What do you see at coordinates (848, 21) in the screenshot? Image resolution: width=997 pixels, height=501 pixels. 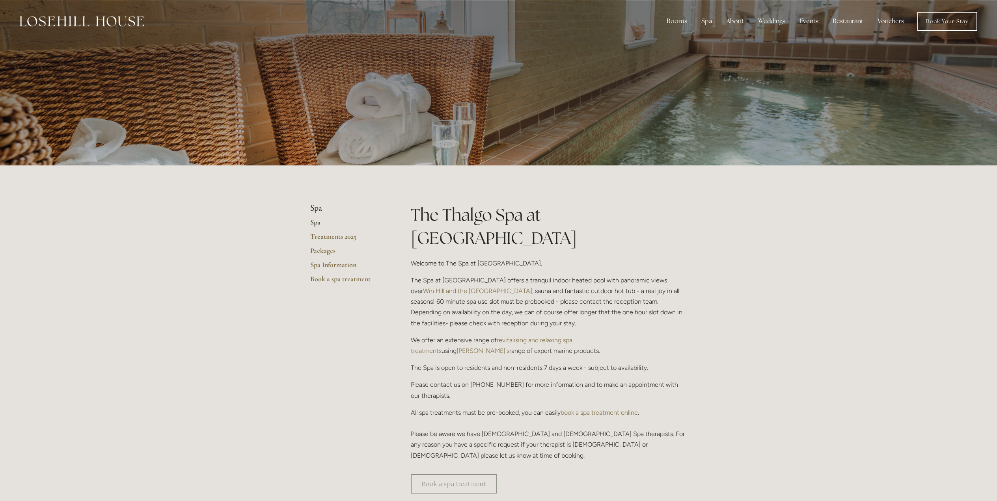 I see `div: Restaurant` at bounding box center [848, 21].